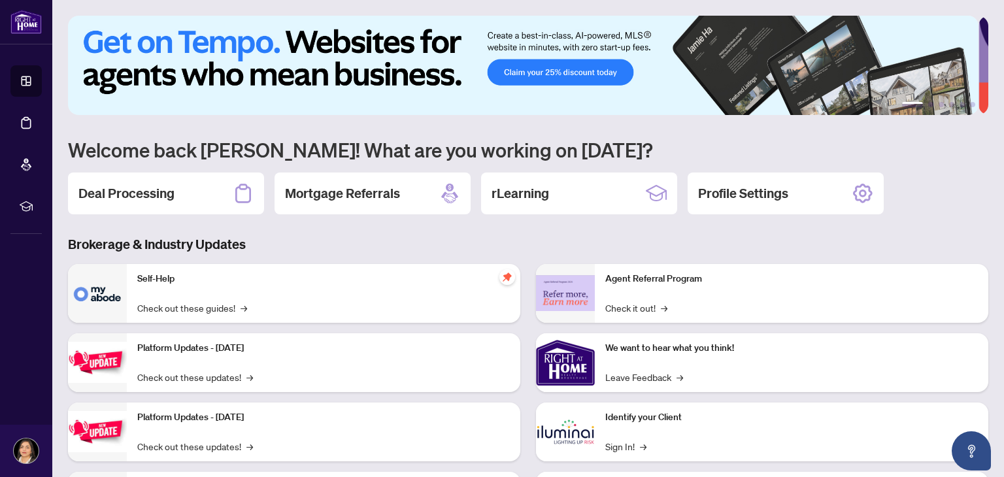  Describe the element at coordinates (962, 105) in the screenshot. I see `button: 5` at that location.